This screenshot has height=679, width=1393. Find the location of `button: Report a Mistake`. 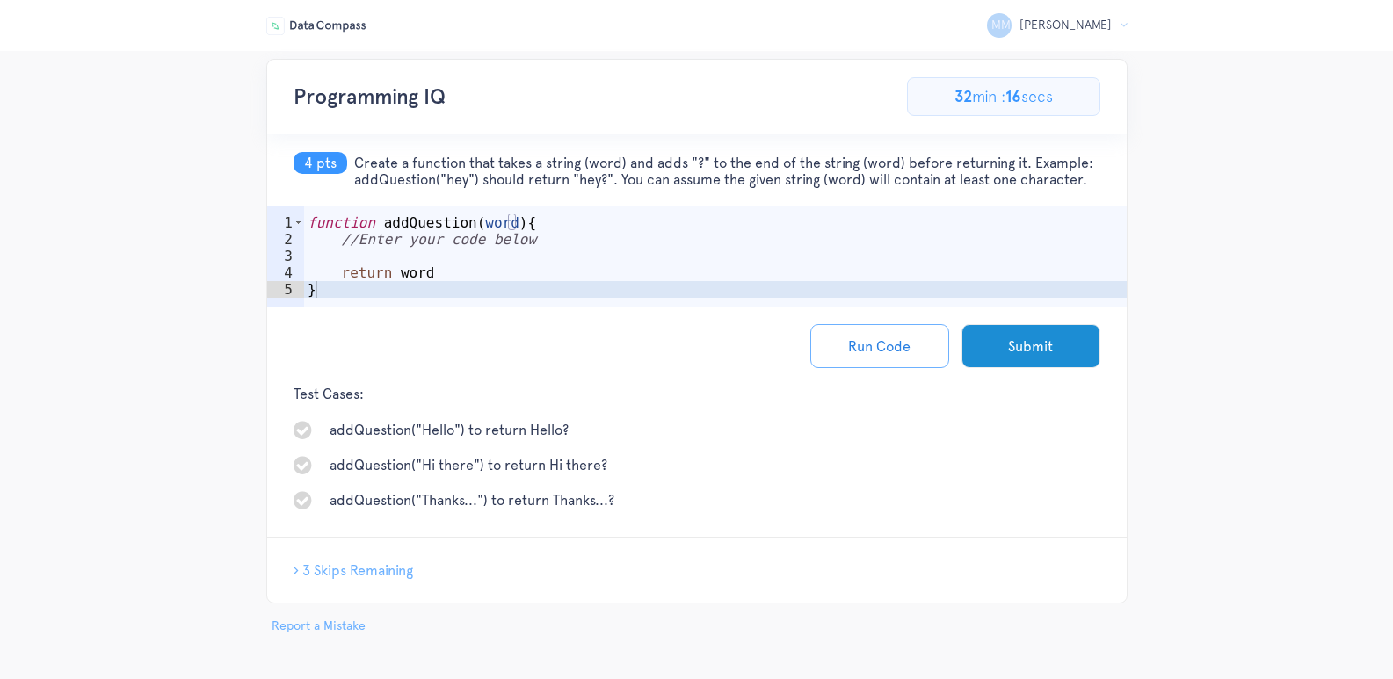

button: Report a Mistake is located at coordinates (318, 626).